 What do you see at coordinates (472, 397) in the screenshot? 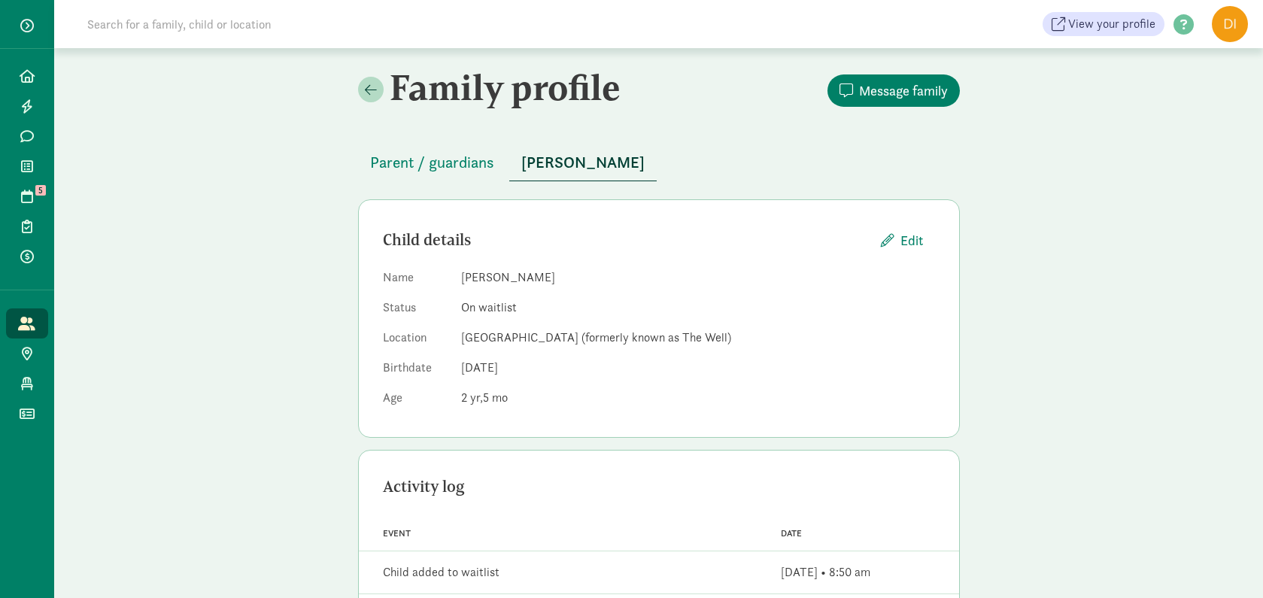
I see `span: 2` at bounding box center [472, 397].